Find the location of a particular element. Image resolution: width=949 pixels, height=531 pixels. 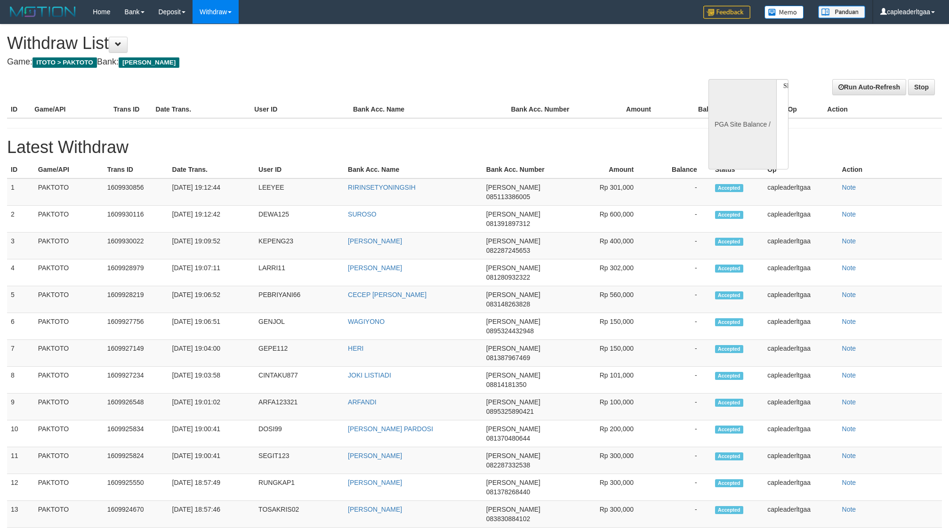

span: 083830884102 is located at coordinates (508, 519).